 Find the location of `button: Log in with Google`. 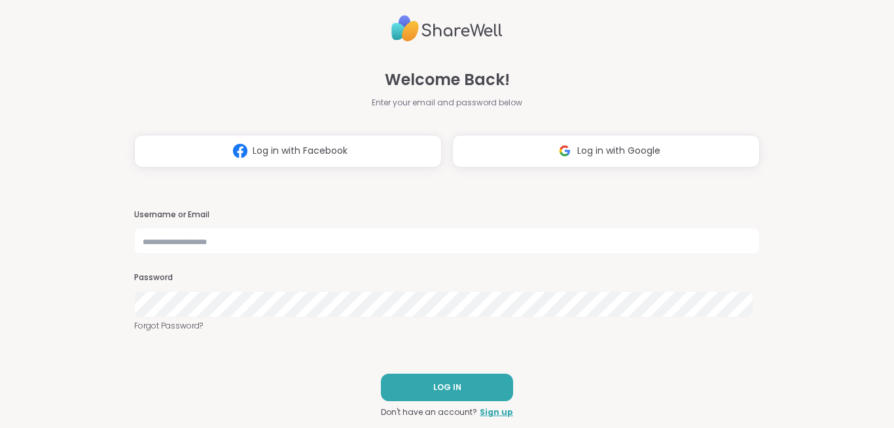

button: Log in with Google is located at coordinates (606, 151).